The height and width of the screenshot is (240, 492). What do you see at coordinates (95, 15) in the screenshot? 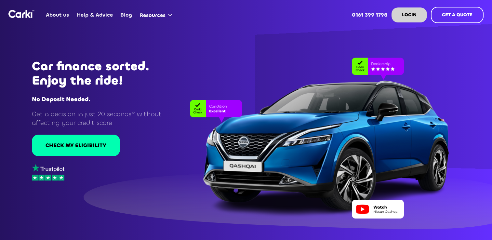
I see `a: Help & Advice` at bounding box center [95, 15].